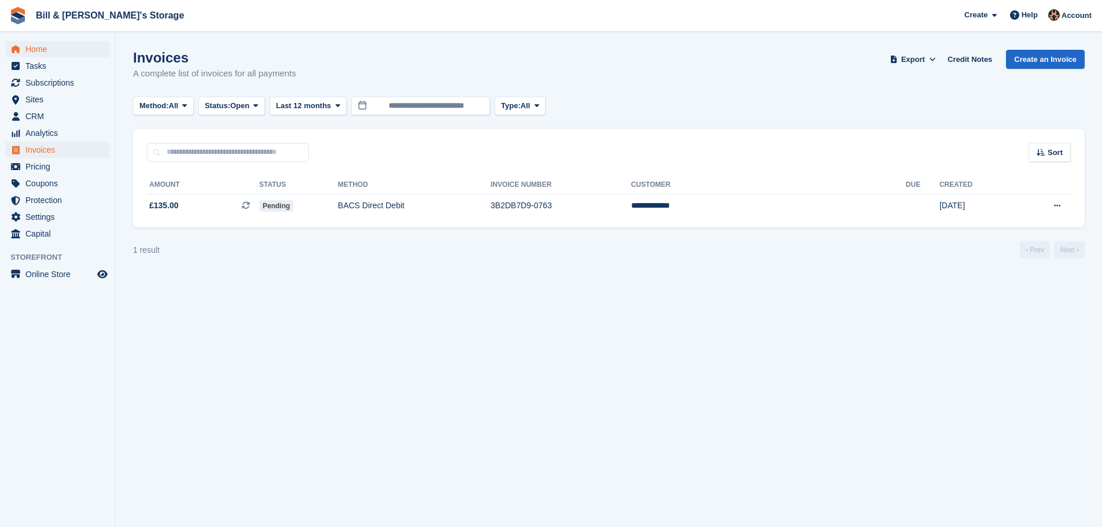  What do you see at coordinates (60, 116) in the screenshot?
I see `span: CRM` at bounding box center [60, 116].